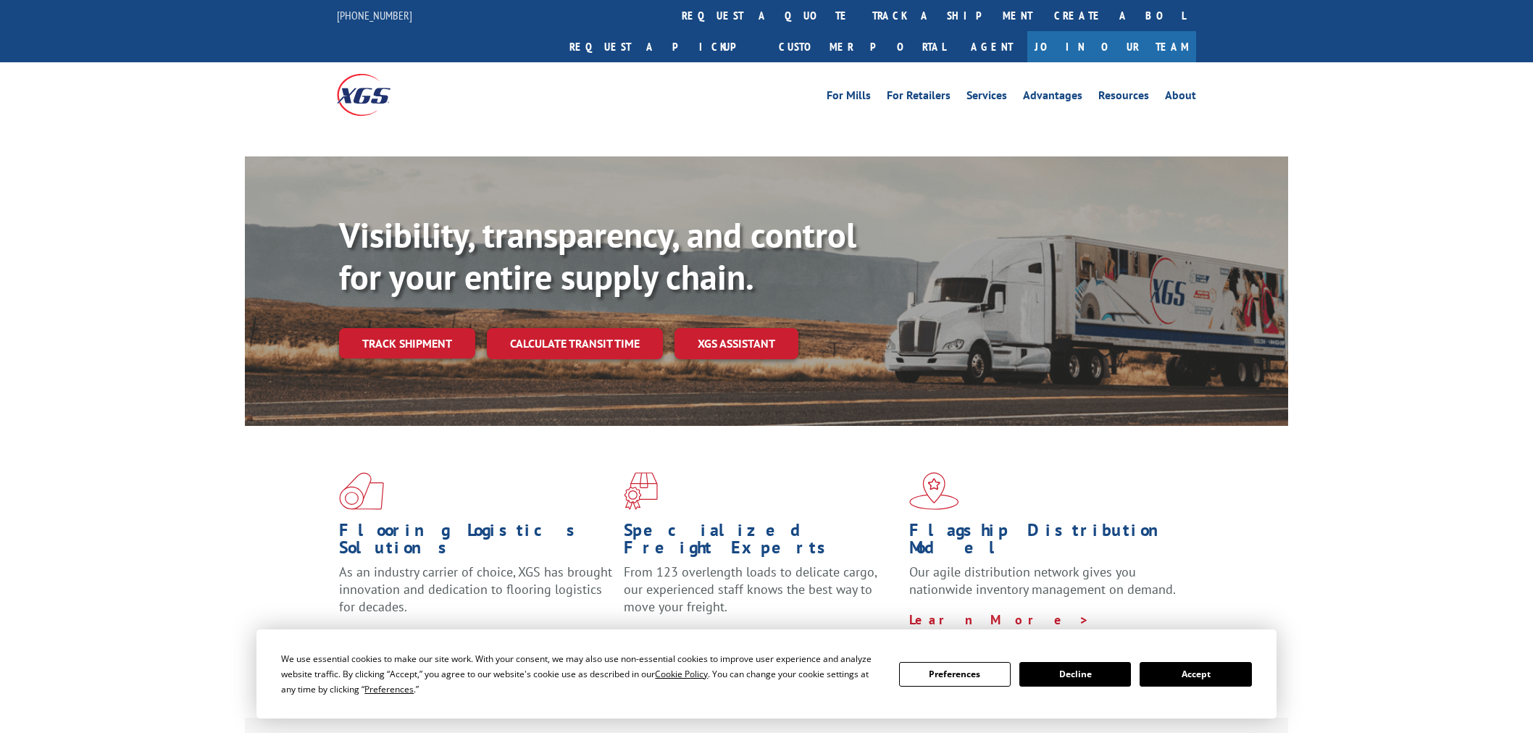 The width and height of the screenshot is (1533, 733). Describe the element at coordinates (581, 674) in the screenshot. I see `div: We use essential cookies to make our site work. With your consent, we may also use non-essential ...` at that location.